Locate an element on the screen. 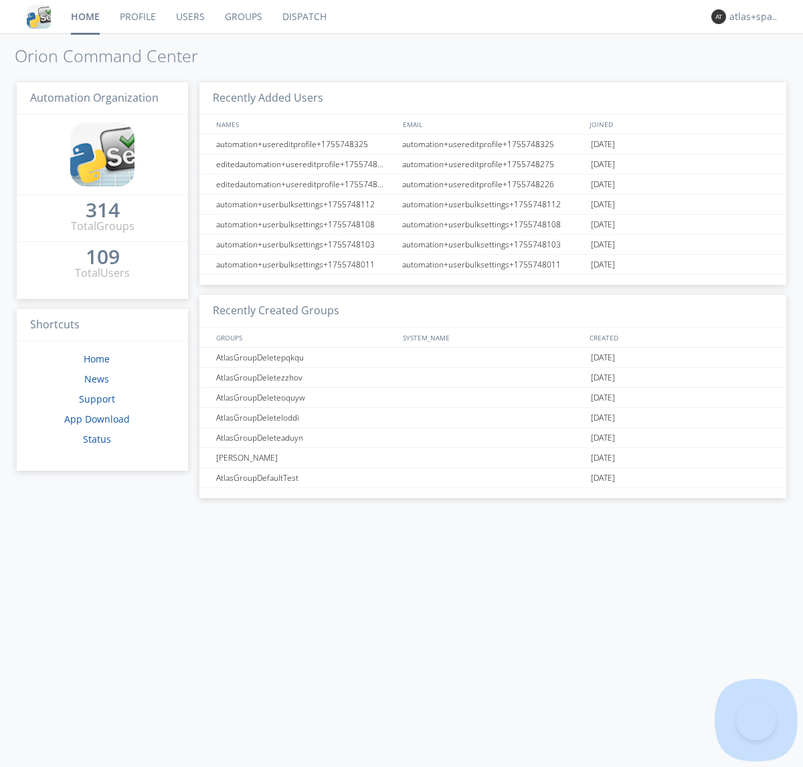 The image size is (803, 767). div: automation+usereditprofile+1755748226 is located at coordinates (493, 184).